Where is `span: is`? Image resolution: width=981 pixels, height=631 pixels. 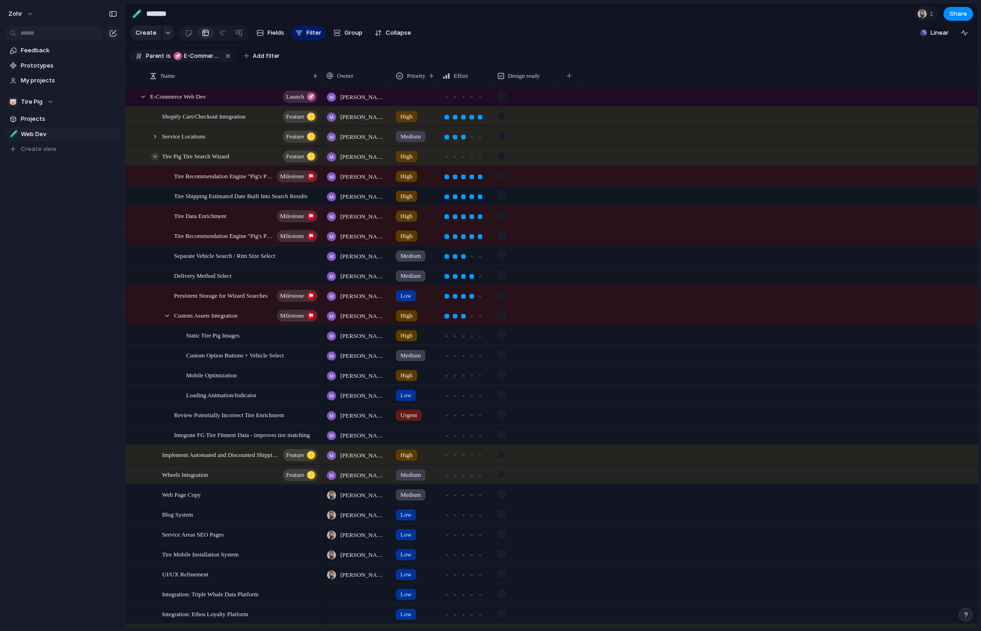
span: is is located at coordinates (169, 56).